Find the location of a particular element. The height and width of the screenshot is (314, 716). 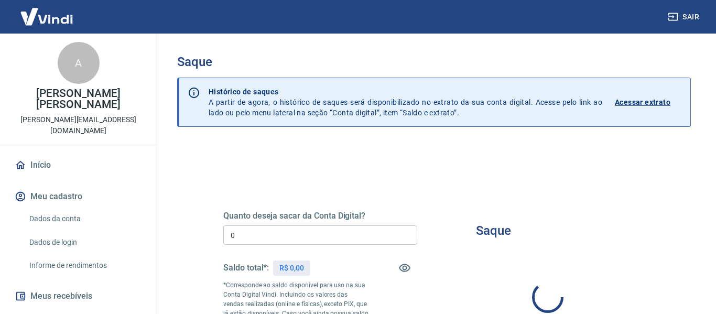

p: R$ 0,00 is located at coordinates (291, 268).